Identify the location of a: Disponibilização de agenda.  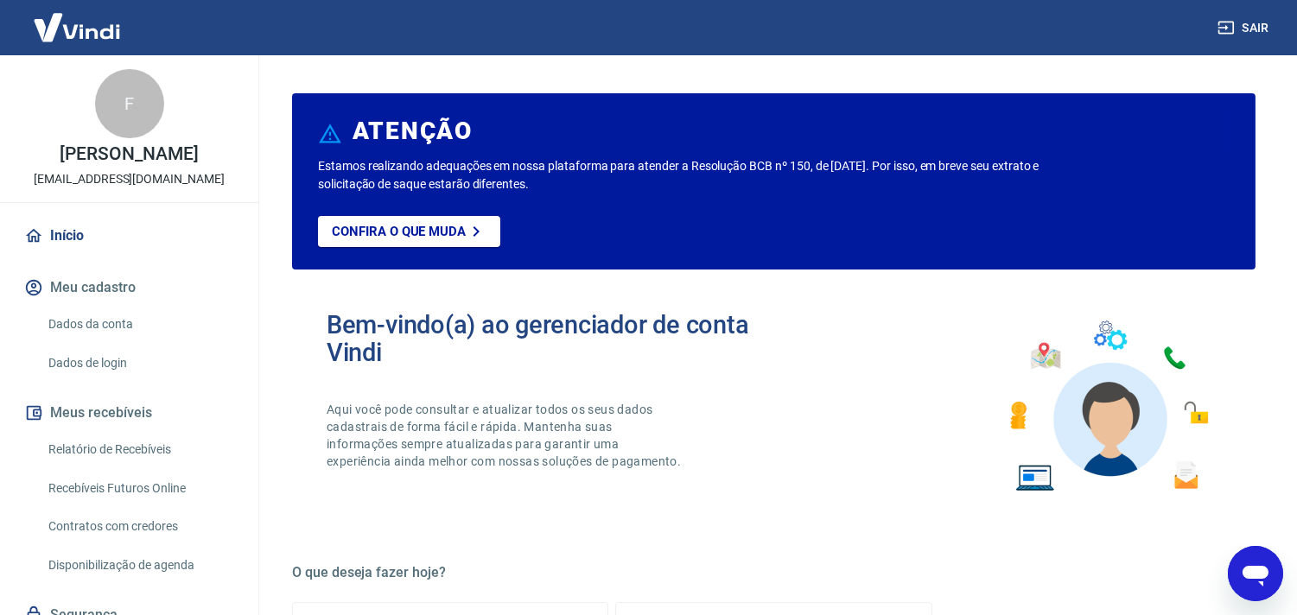
(139, 565).